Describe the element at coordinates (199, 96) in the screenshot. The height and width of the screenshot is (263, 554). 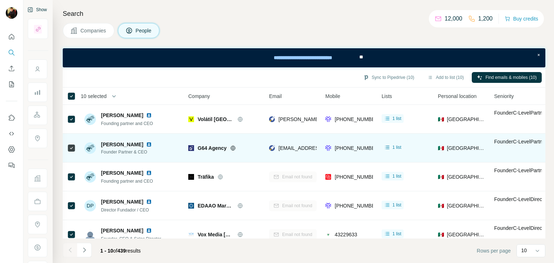
I see `span: Company` at that location.